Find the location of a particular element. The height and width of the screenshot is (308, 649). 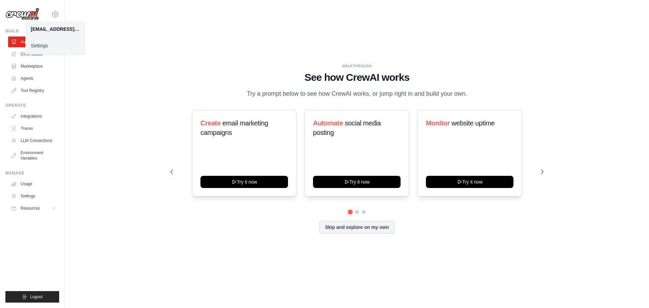

span: Logout is located at coordinates (36, 297).